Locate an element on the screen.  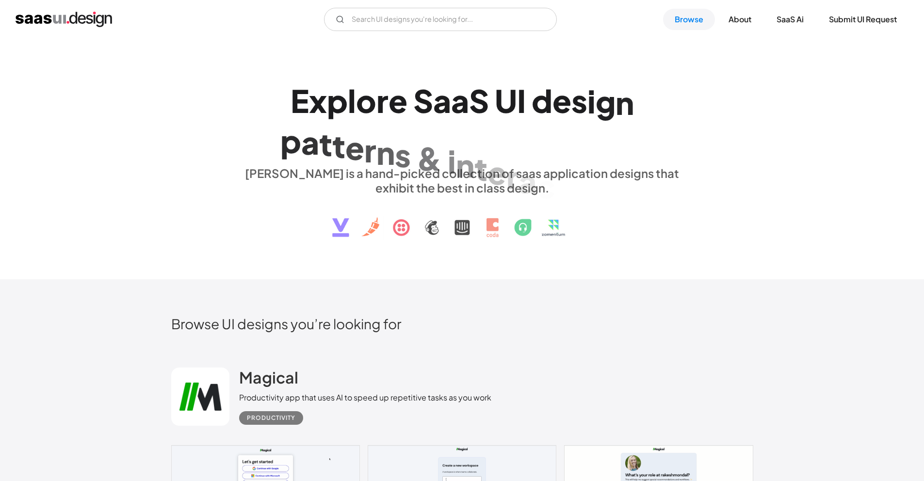
a: Magical is located at coordinates (269, 380).